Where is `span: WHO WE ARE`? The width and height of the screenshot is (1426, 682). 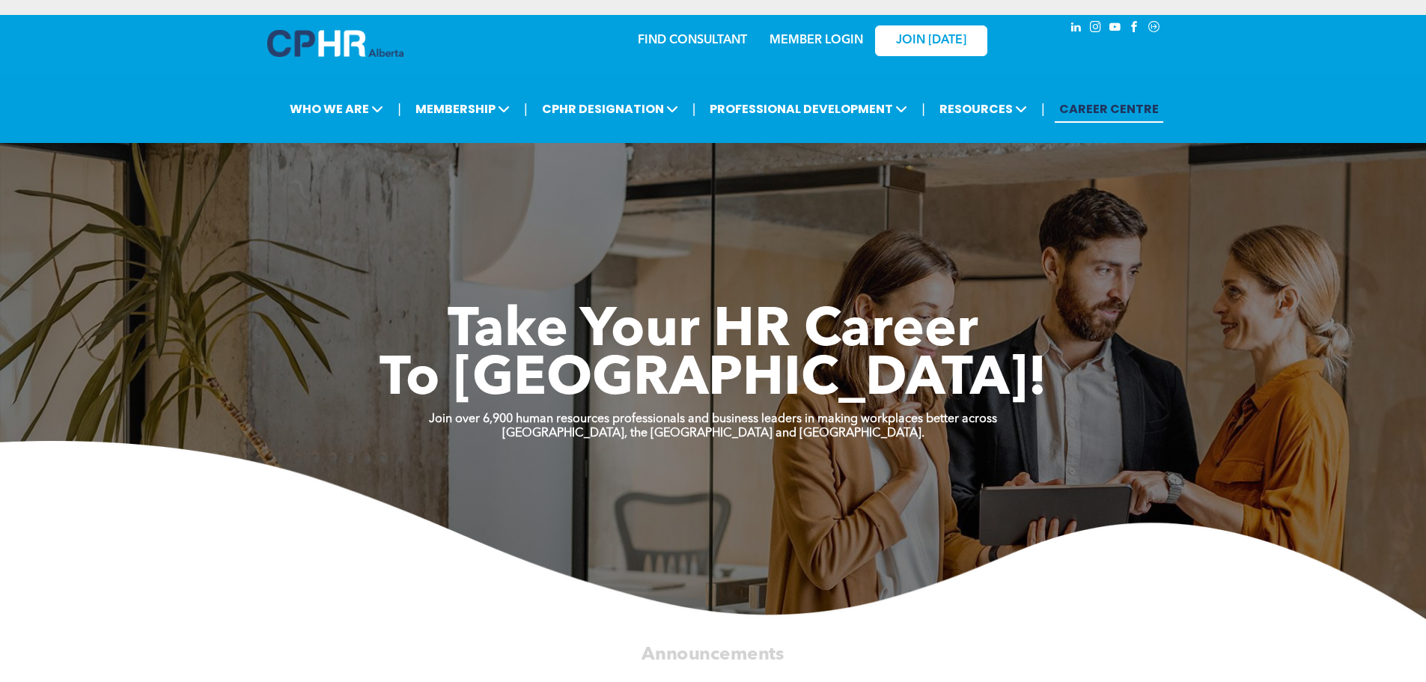 span: WHO WE ARE is located at coordinates (336, 109).